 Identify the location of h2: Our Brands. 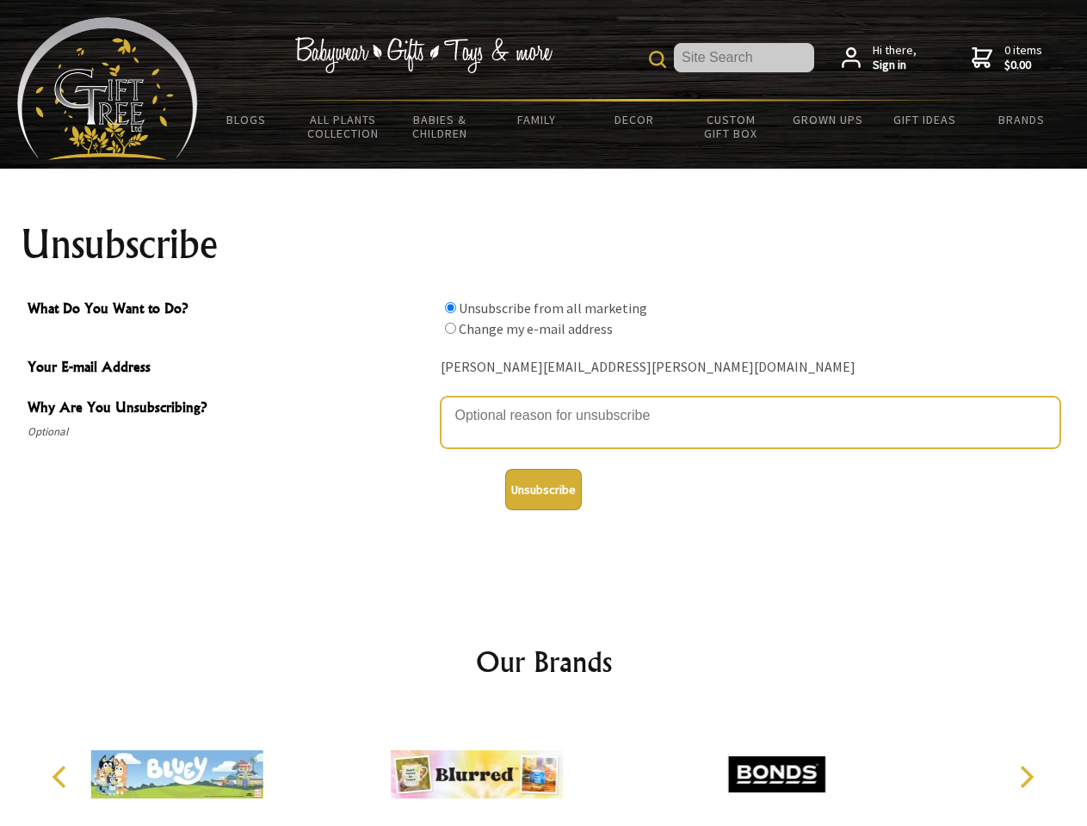
(544, 662).